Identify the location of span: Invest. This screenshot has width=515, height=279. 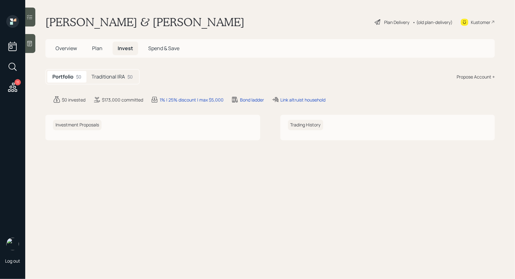
(125, 48).